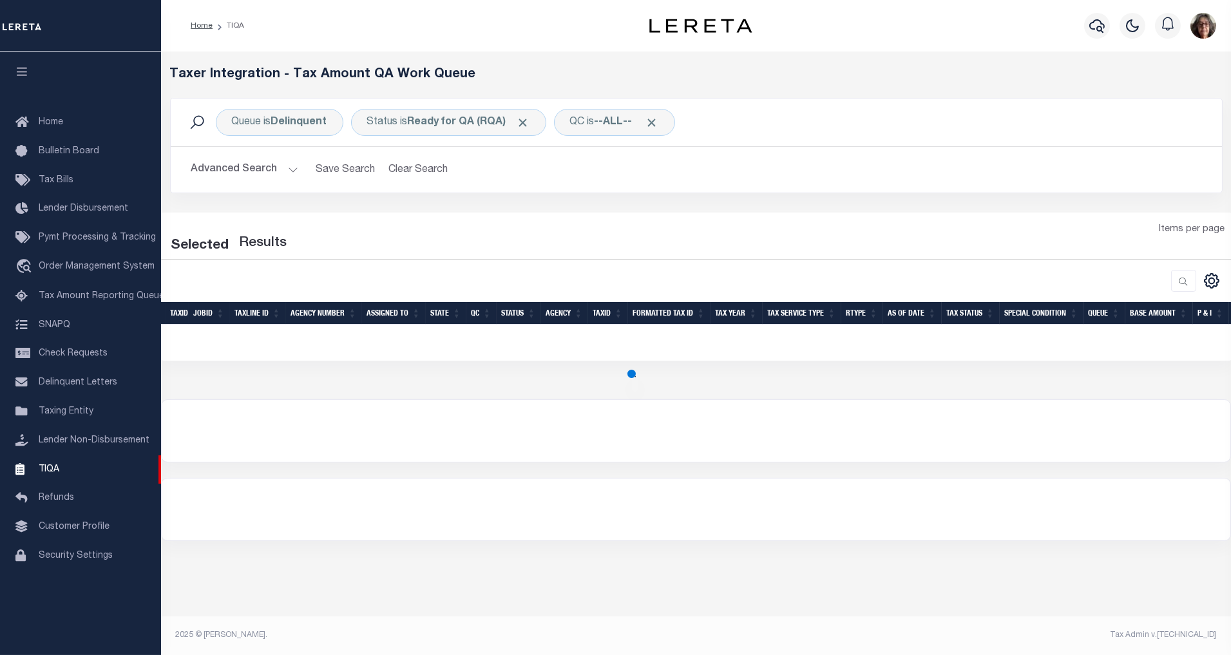  Describe the element at coordinates (97, 238) in the screenshot. I see `span: Pymt Processing & Tracking` at that location.